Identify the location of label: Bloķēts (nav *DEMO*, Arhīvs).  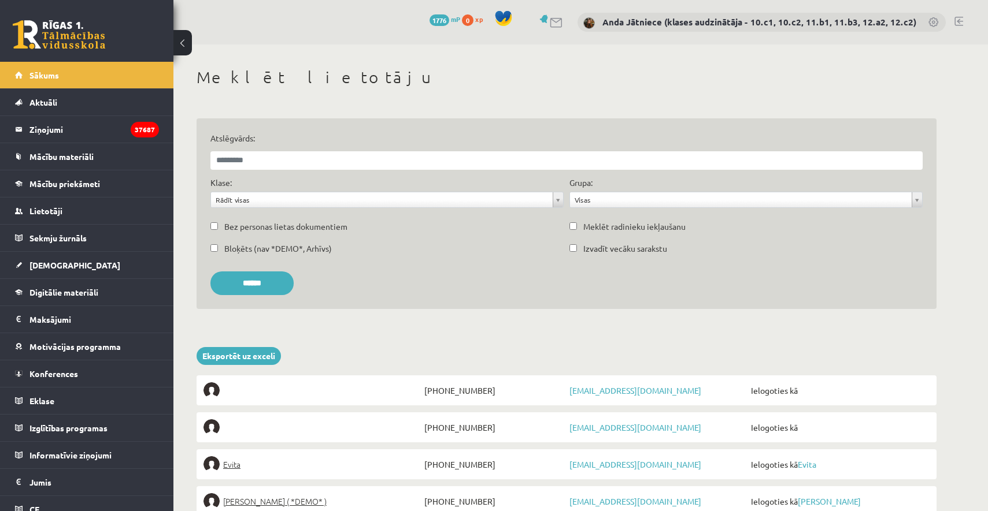
(278, 248).